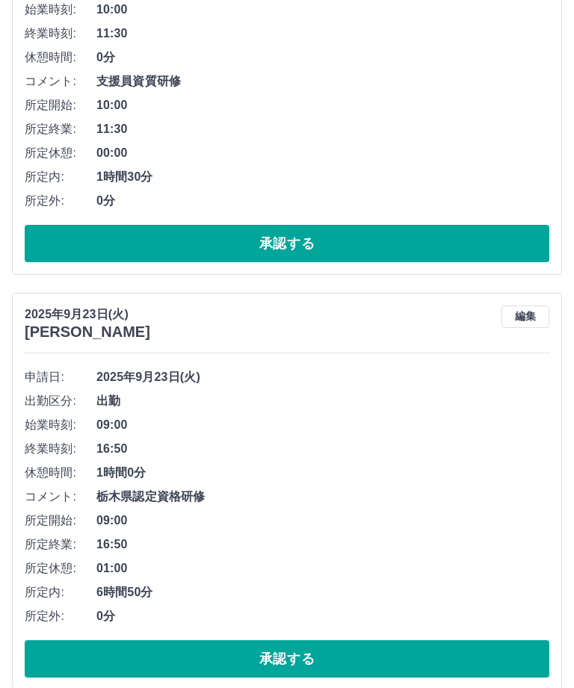 This screenshot has height=688, width=574. What do you see at coordinates (323, 401) in the screenshot?
I see `span: 出勤` at bounding box center [323, 401].